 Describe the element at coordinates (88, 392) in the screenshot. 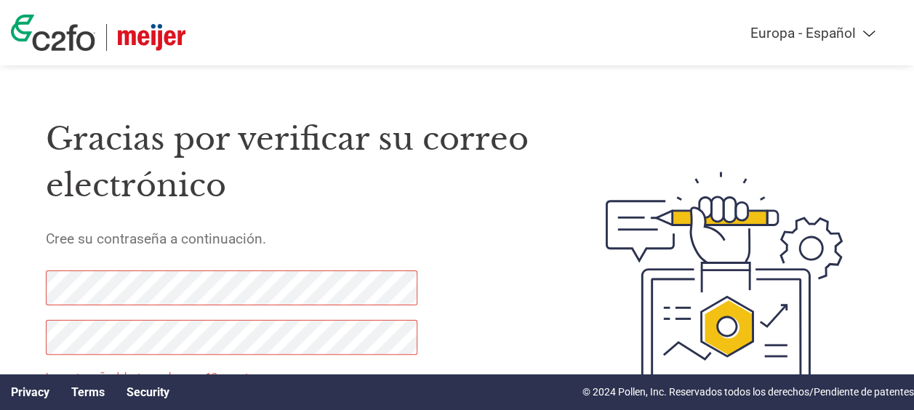

I see `a: Terms` at that location.